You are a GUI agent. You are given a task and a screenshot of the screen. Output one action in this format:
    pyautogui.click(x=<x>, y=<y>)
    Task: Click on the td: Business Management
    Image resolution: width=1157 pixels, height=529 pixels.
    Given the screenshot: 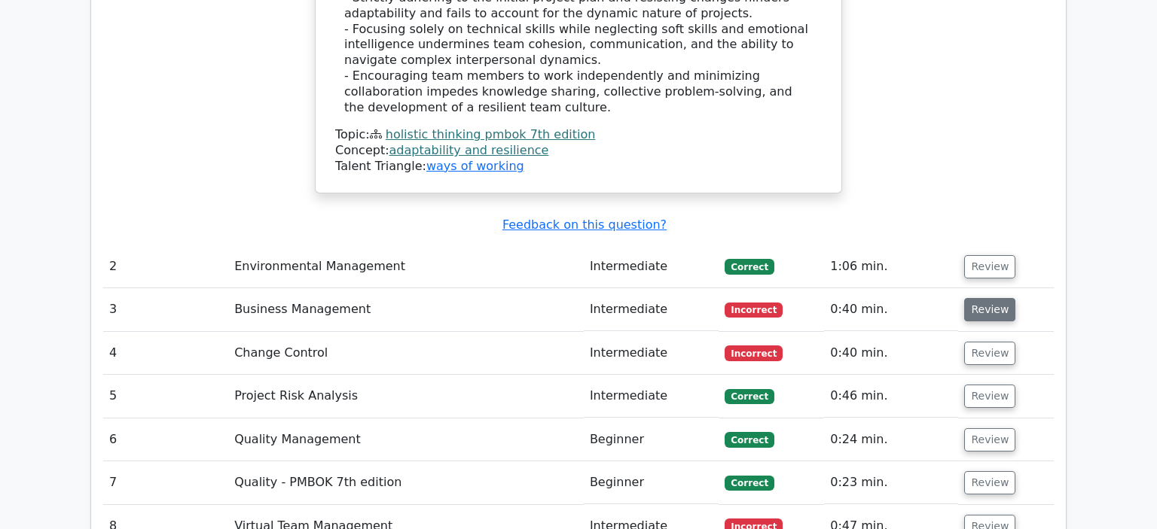 What is the action you would take?
    pyautogui.click(x=406, y=309)
    